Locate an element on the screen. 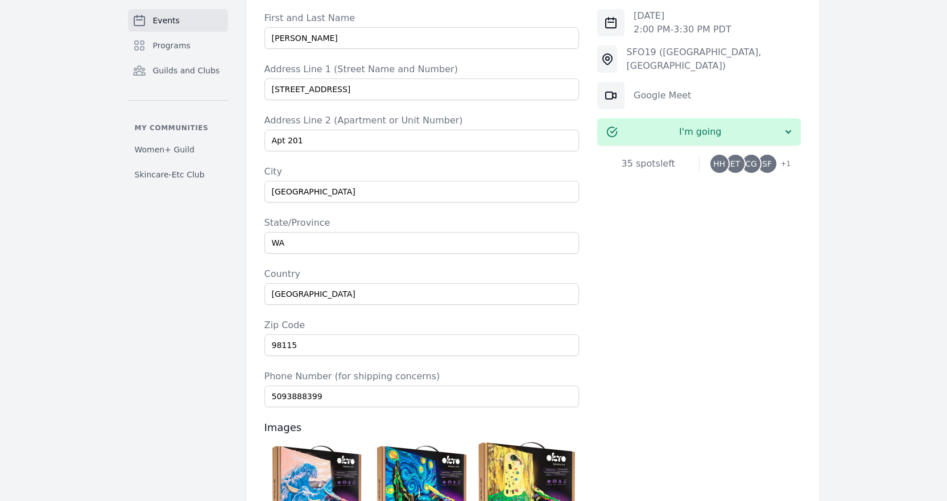 This screenshot has height=501, width=947. span: I'm going is located at coordinates (700, 132).